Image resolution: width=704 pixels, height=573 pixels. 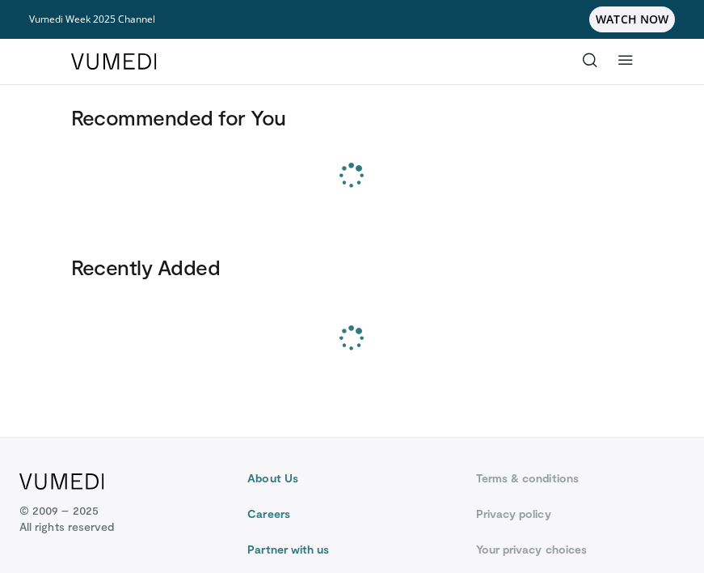 What do you see at coordinates (353, 117) in the screenshot?
I see `h3: Recommended for You` at bounding box center [353, 117].